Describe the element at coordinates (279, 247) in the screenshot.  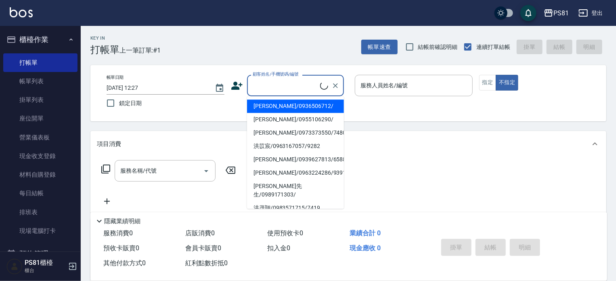
I see `span: 扣入金 0` at that location.